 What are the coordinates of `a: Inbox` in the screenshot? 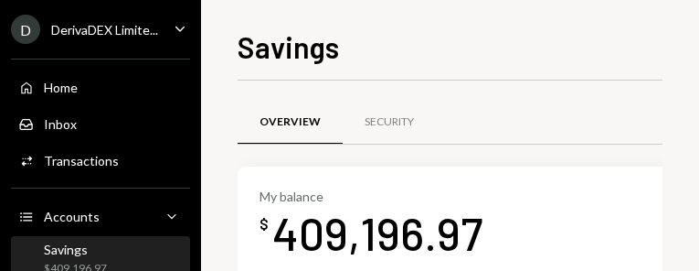 It's located at (101, 123).